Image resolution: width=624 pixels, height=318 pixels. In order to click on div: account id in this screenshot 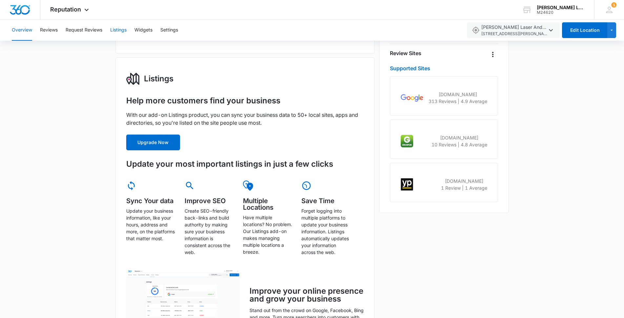, I will do `click(561, 12)`.